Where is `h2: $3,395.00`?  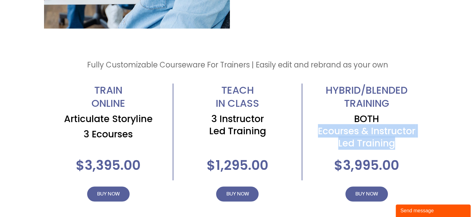
h2: $3,395.00 is located at coordinates (108, 166).